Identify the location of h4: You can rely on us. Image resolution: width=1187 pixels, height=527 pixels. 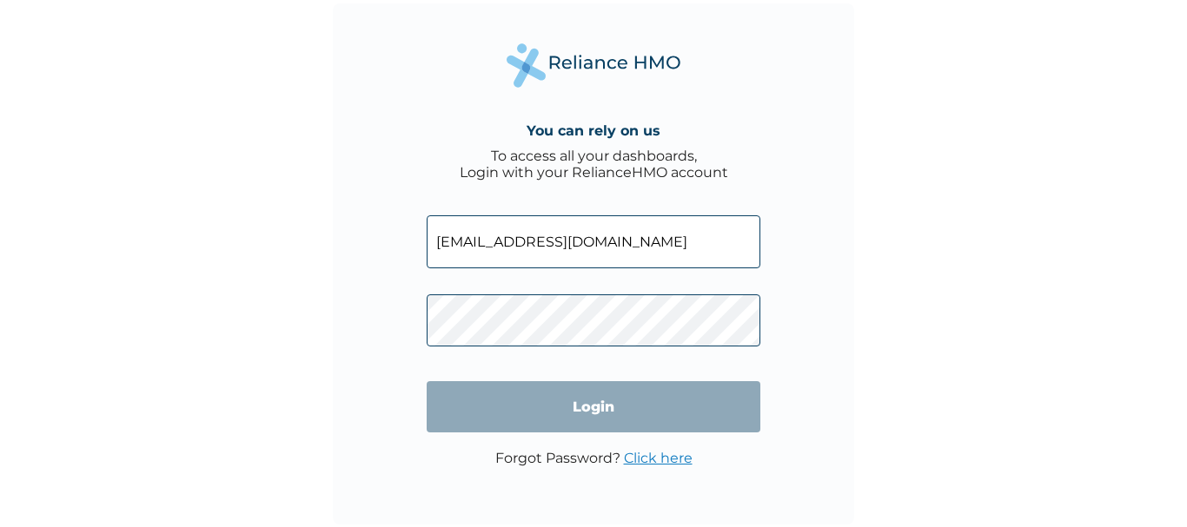
(593, 130).